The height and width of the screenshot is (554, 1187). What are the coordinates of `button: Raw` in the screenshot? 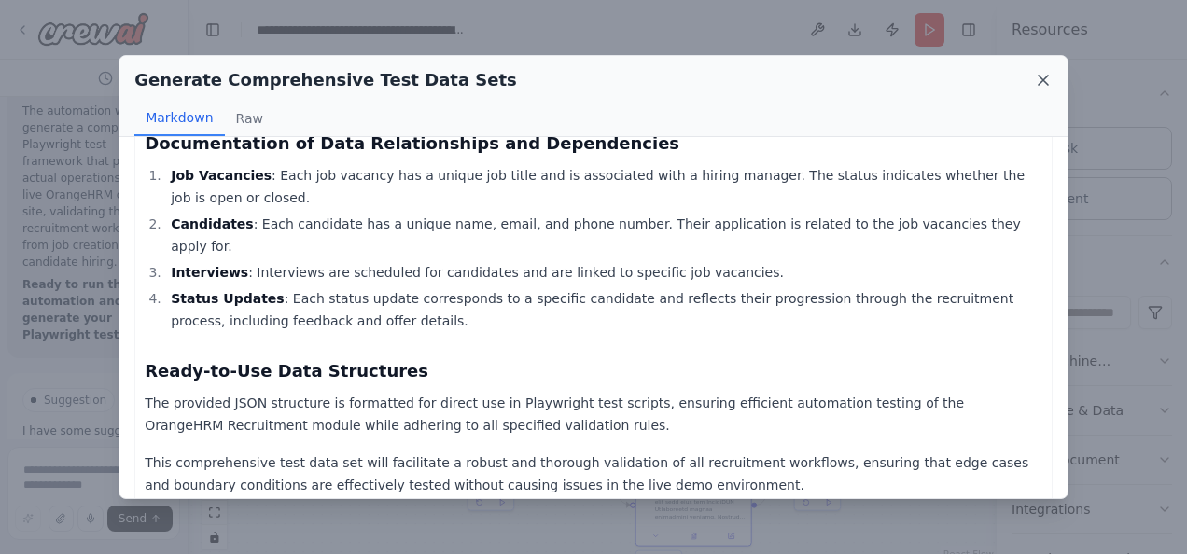 It's located at (249, 118).